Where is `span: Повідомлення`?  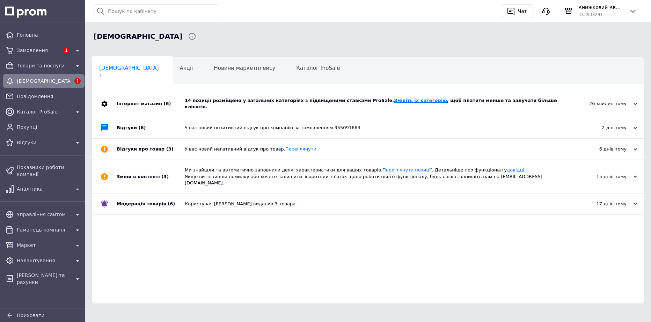
span: Повідомлення is located at coordinates (49, 96).